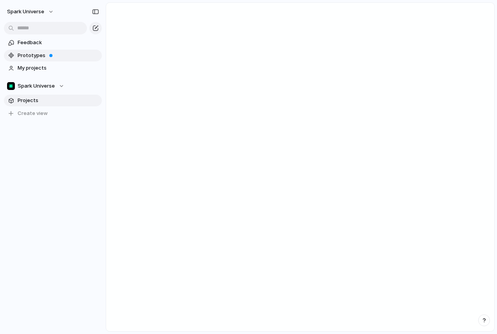  I want to click on button: Create view, so click(53, 114).